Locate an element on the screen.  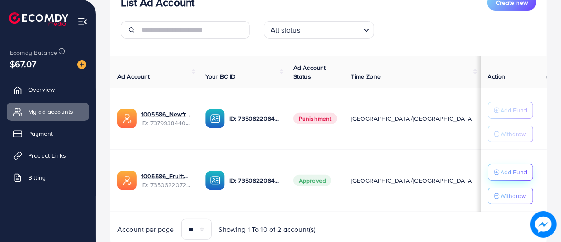
a: logo is located at coordinates (38, 19).